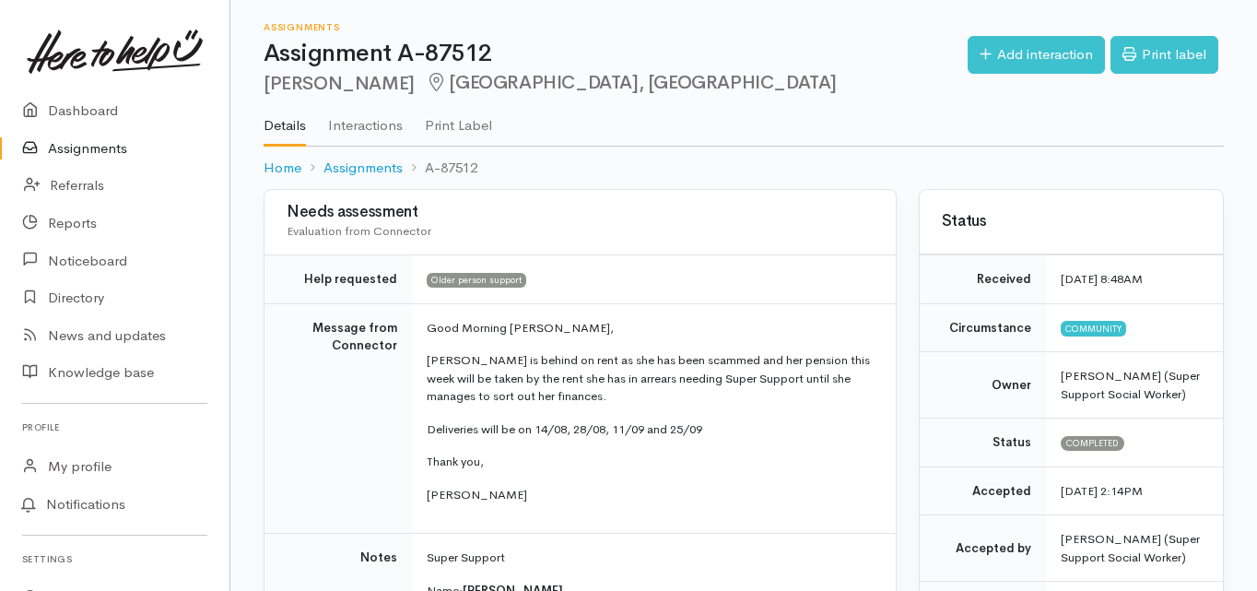  What do you see at coordinates (363, 168) in the screenshot?
I see `a: Assignments` at bounding box center [363, 168].